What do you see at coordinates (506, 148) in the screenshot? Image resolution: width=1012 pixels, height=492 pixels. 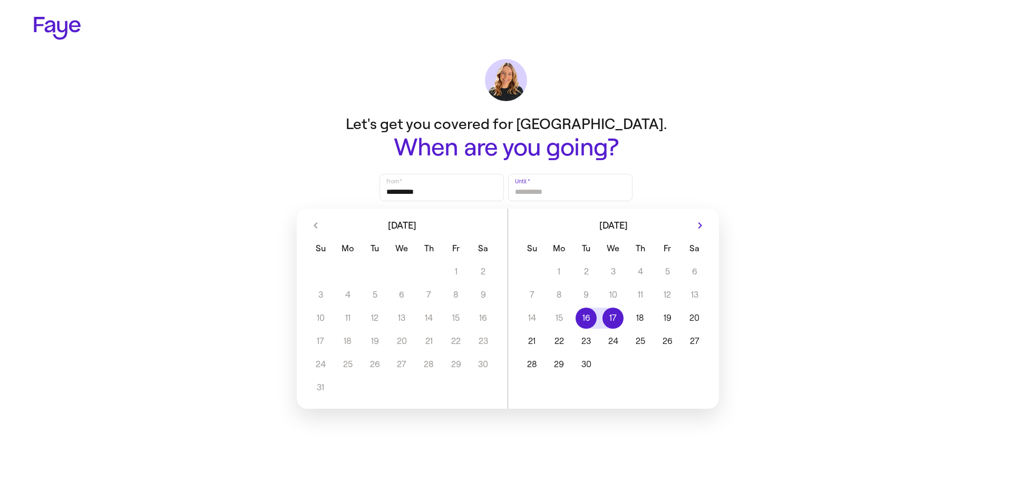 I see `h1: When are you going?` at bounding box center [506, 148].